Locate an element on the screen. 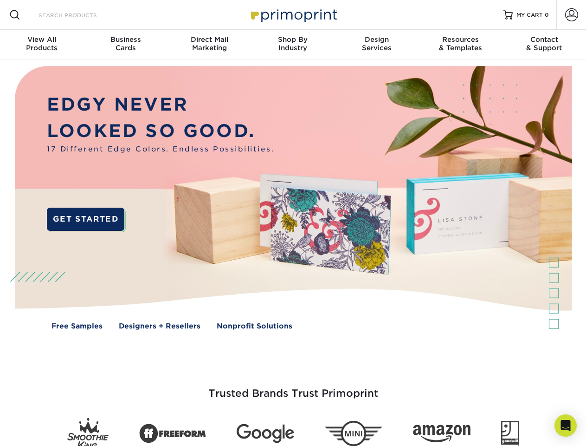 Image resolution: width=586 pixels, height=446 pixels. p: LOOKED SO GOOD. is located at coordinates (161, 131).